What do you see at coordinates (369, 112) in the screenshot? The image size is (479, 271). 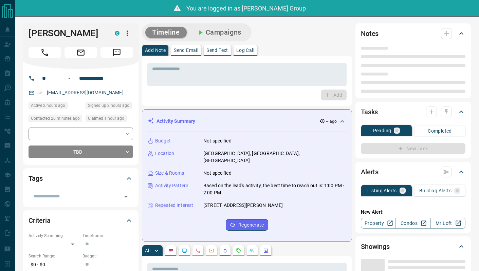 I see `h2: Tasks` at bounding box center [369, 112].